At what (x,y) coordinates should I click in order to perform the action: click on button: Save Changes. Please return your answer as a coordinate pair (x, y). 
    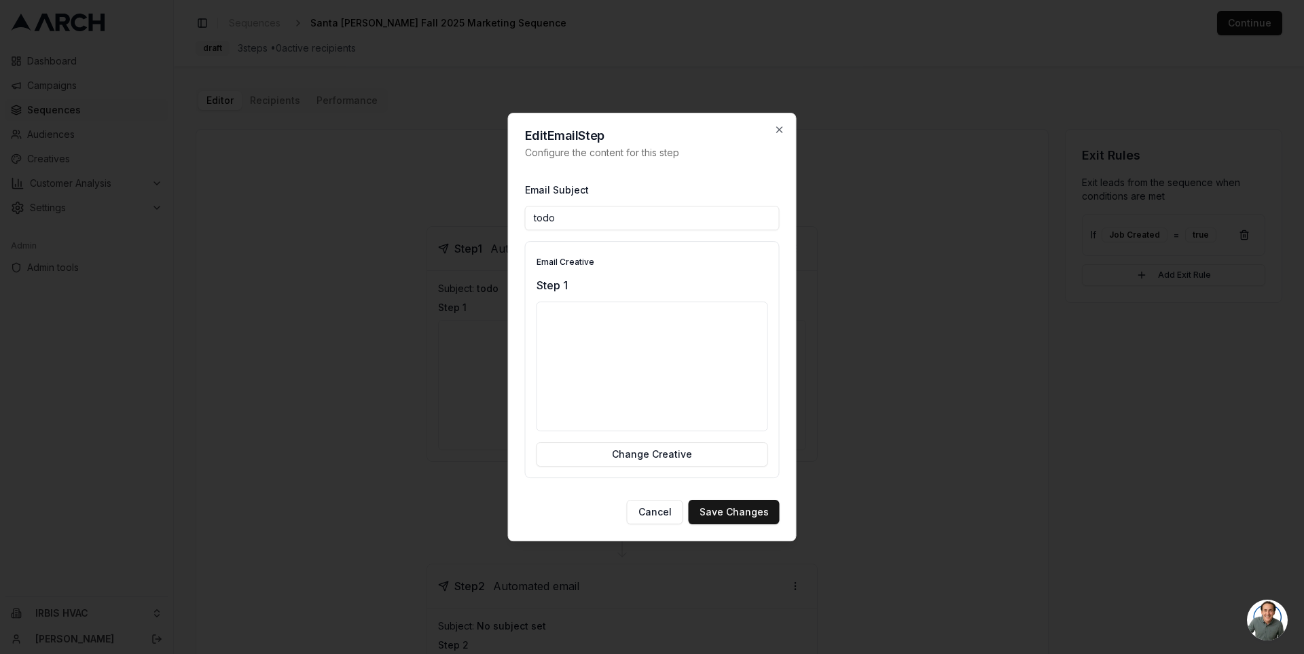
    Looking at the image, I should click on (734, 512).